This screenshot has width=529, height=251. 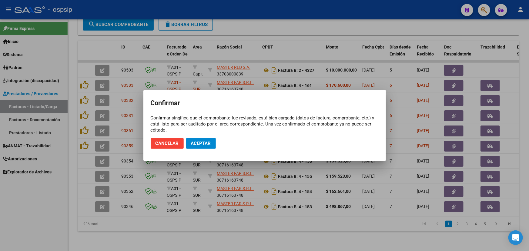 I want to click on div: Confirmar singifica que el comprobante fue revisado, está bien cargado (datos de factura, comprob..., so click(x=265, y=124).